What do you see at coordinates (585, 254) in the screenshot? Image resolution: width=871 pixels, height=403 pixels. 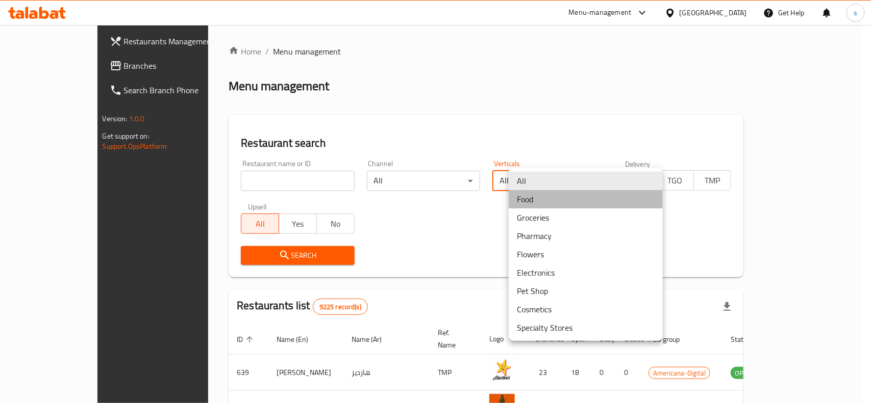 I see `li: Flowers` at bounding box center [585, 254].